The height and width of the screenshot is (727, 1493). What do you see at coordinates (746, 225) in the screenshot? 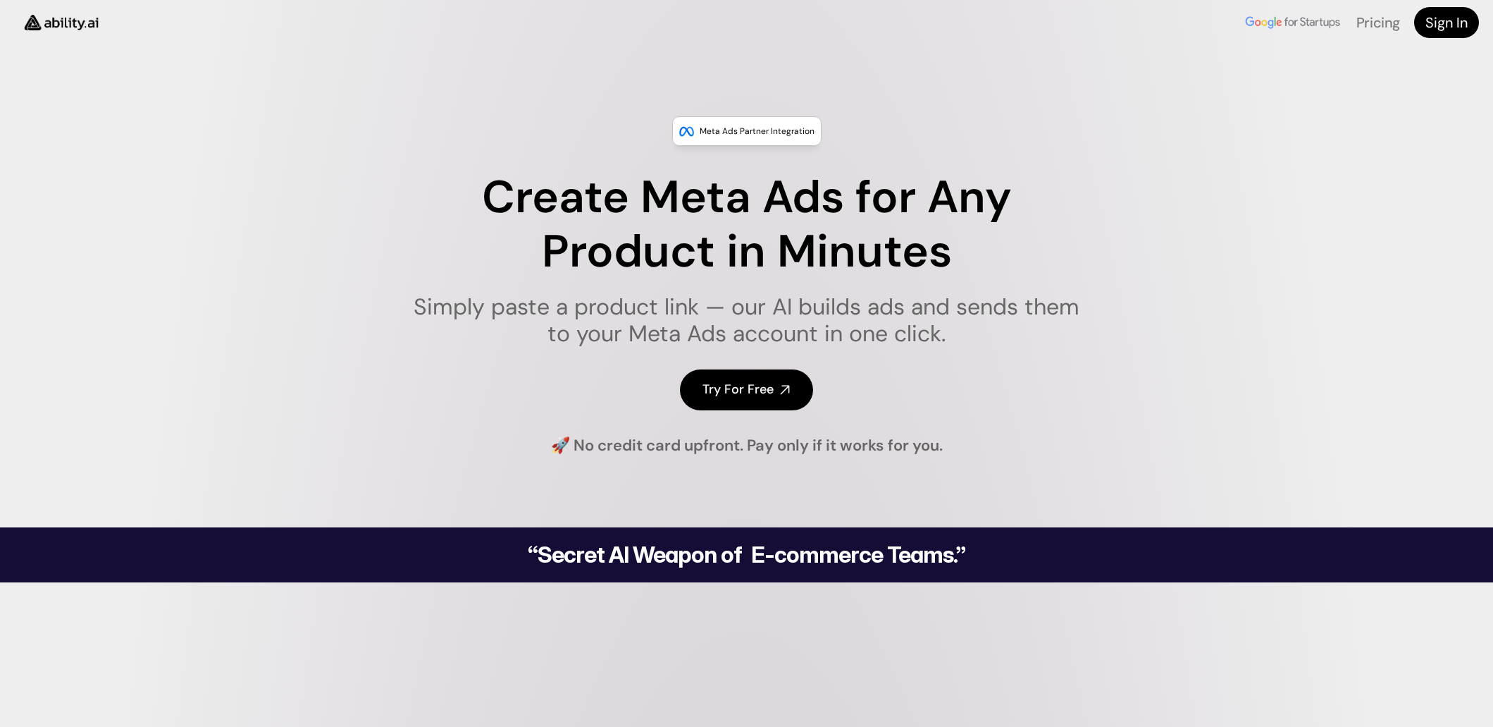
I see `h1: Create Meta Ads for Any Product in Minutes` at bounding box center [746, 225].